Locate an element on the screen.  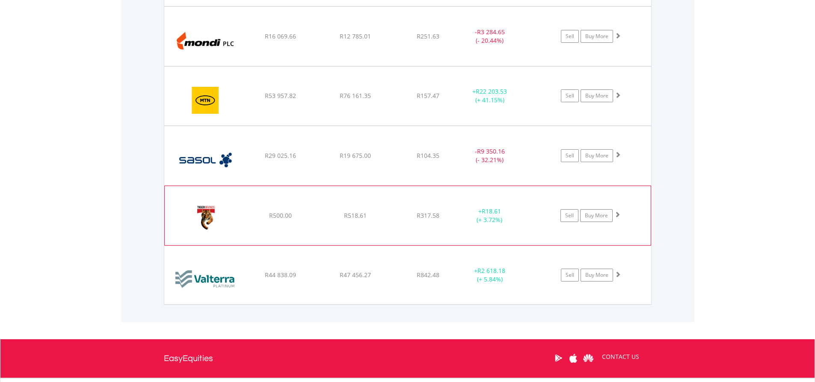
span: R2 618.18 is located at coordinates (491, 270).